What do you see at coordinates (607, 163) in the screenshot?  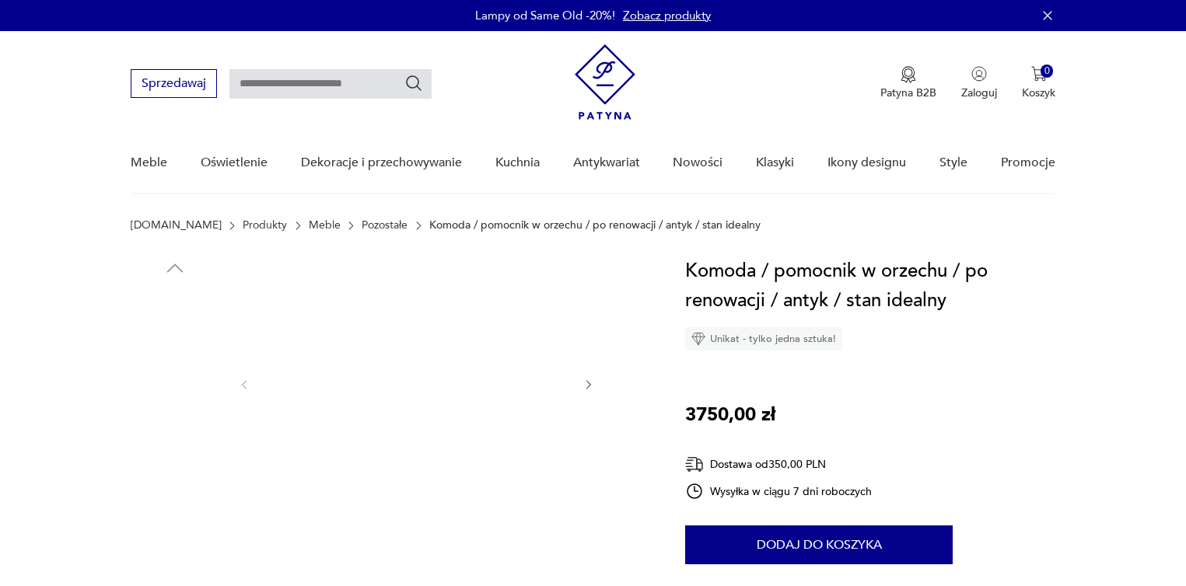 I see `a: Antykwariat` at bounding box center [607, 163].